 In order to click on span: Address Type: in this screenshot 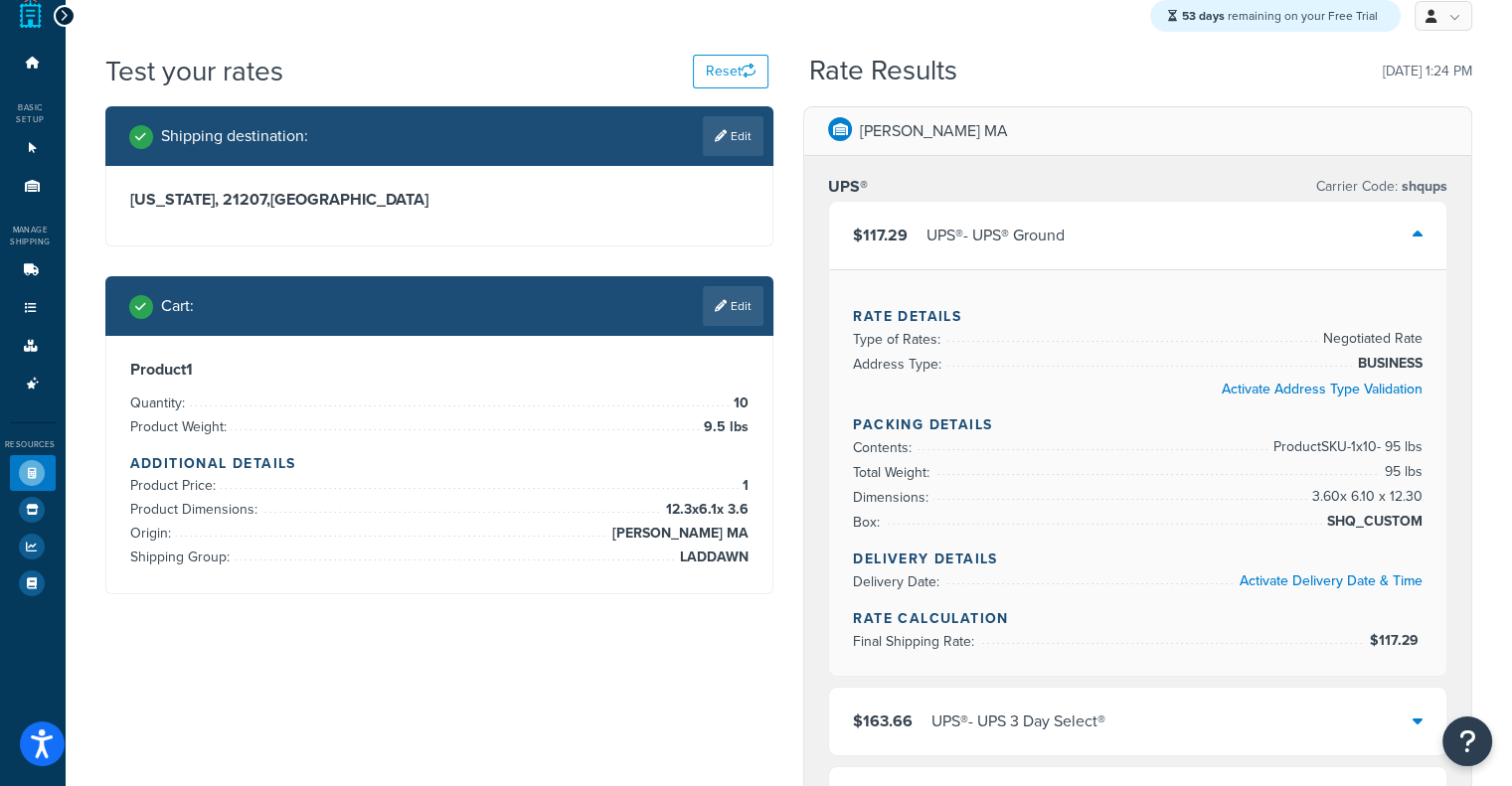, I will do `click(899, 364)`.